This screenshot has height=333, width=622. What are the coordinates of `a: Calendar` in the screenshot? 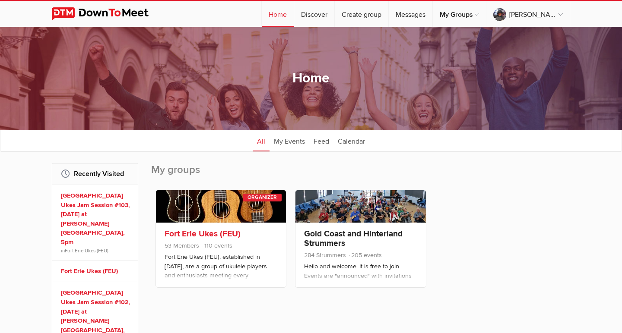 It's located at (351, 141).